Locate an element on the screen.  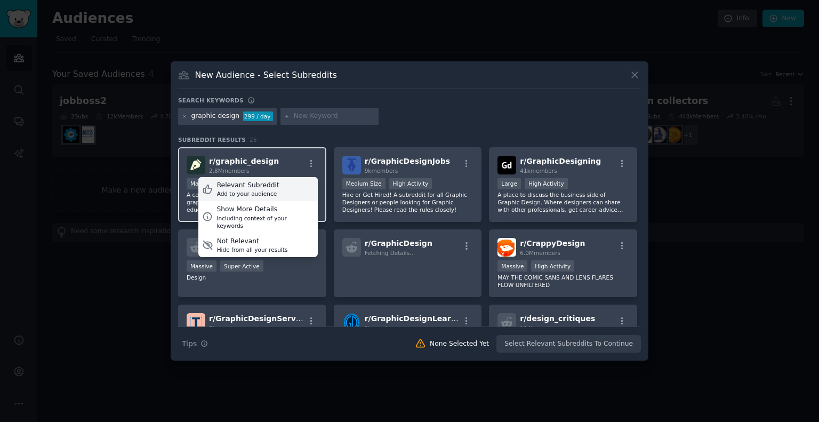
span: Fetching Details... is located at coordinates (390, 253).